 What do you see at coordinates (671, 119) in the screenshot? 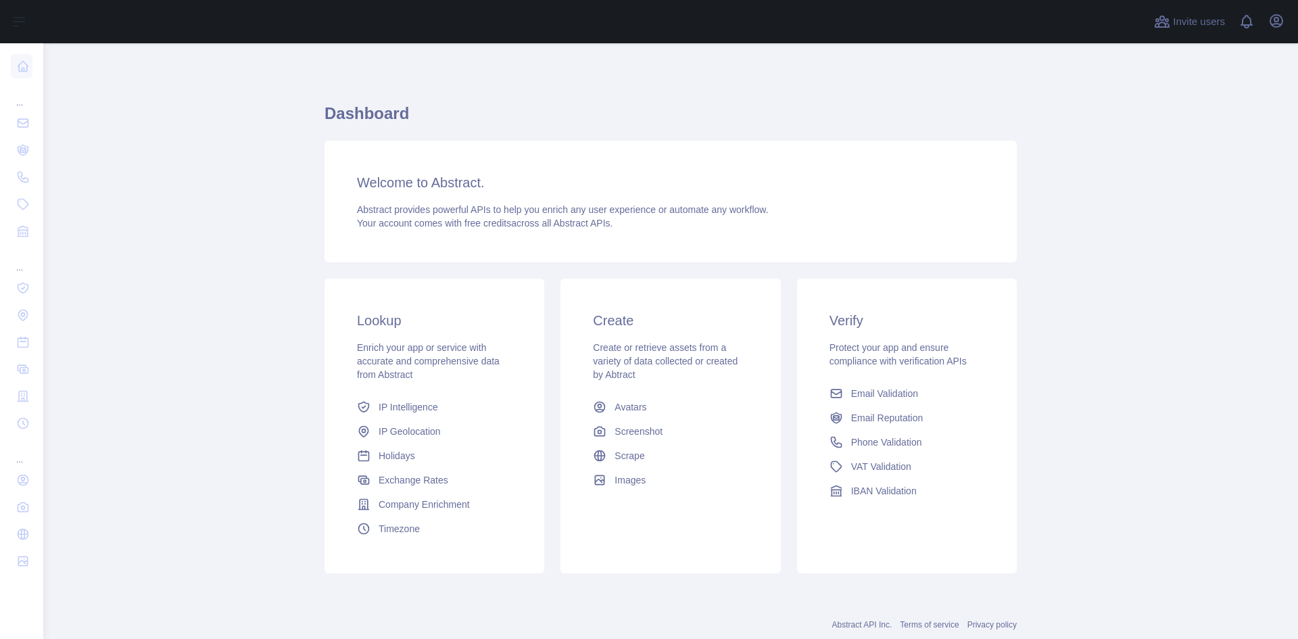
I see `h1: Dashboard` at bounding box center [671, 119].